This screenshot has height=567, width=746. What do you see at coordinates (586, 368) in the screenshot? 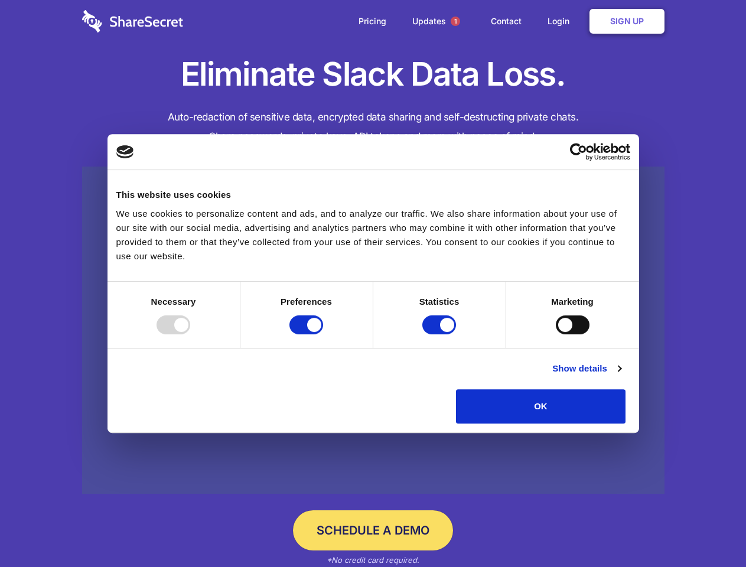
I see `a: Show details` at bounding box center [586, 368].